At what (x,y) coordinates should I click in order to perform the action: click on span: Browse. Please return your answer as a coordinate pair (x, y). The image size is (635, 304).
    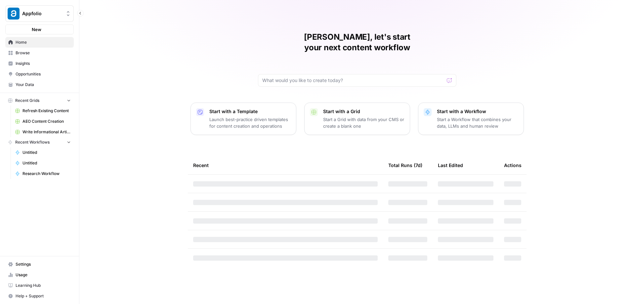
    Looking at the image, I should click on (43, 53).